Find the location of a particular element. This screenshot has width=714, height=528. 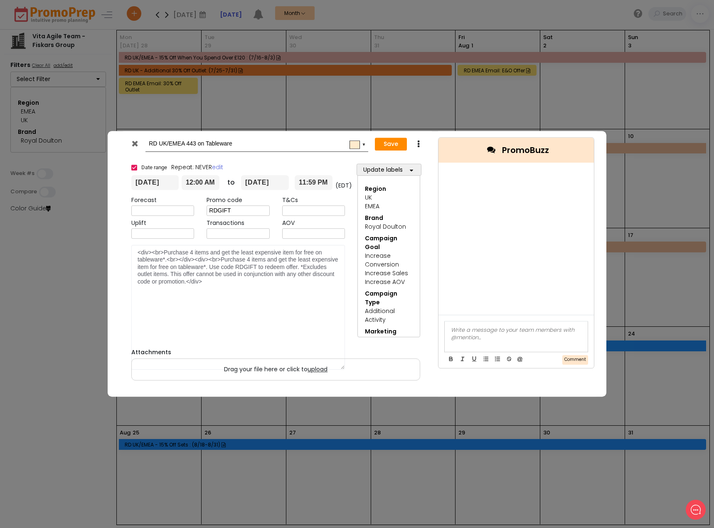

input: End time is located at coordinates (313, 183).